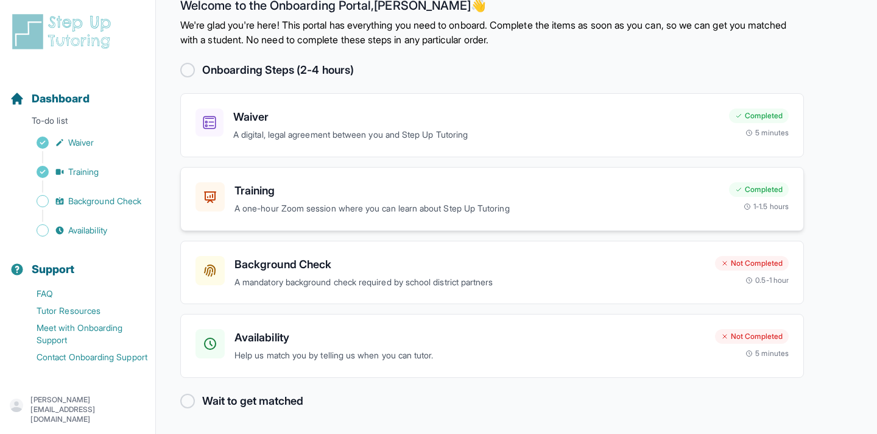 The image size is (877, 434). I want to click on h3: Training, so click(477, 191).